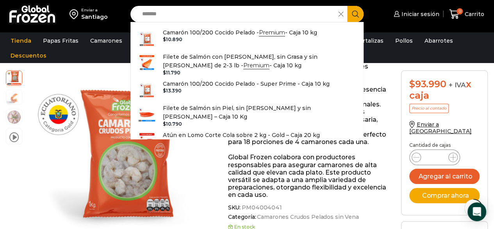 Image resolution: width=494 pixels, height=229 pixels. Describe the element at coordinates (309, 207) in the screenshot. I see `span: SKU:` at that location.